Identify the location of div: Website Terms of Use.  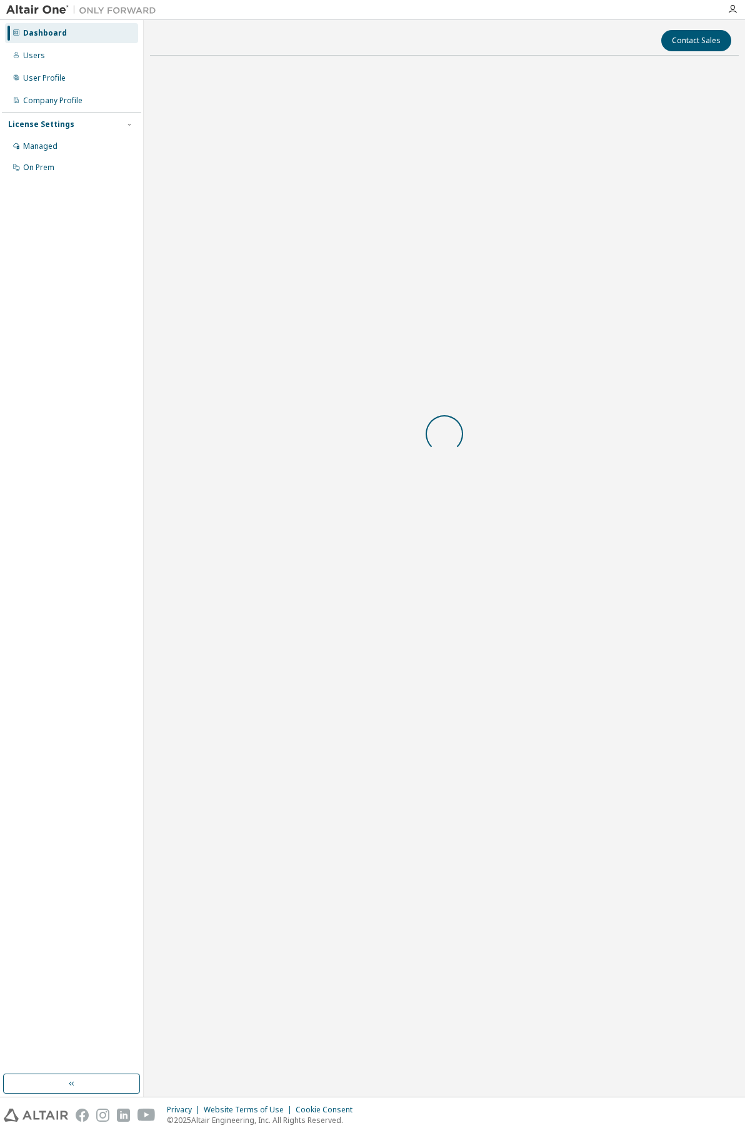
(249, 1110).